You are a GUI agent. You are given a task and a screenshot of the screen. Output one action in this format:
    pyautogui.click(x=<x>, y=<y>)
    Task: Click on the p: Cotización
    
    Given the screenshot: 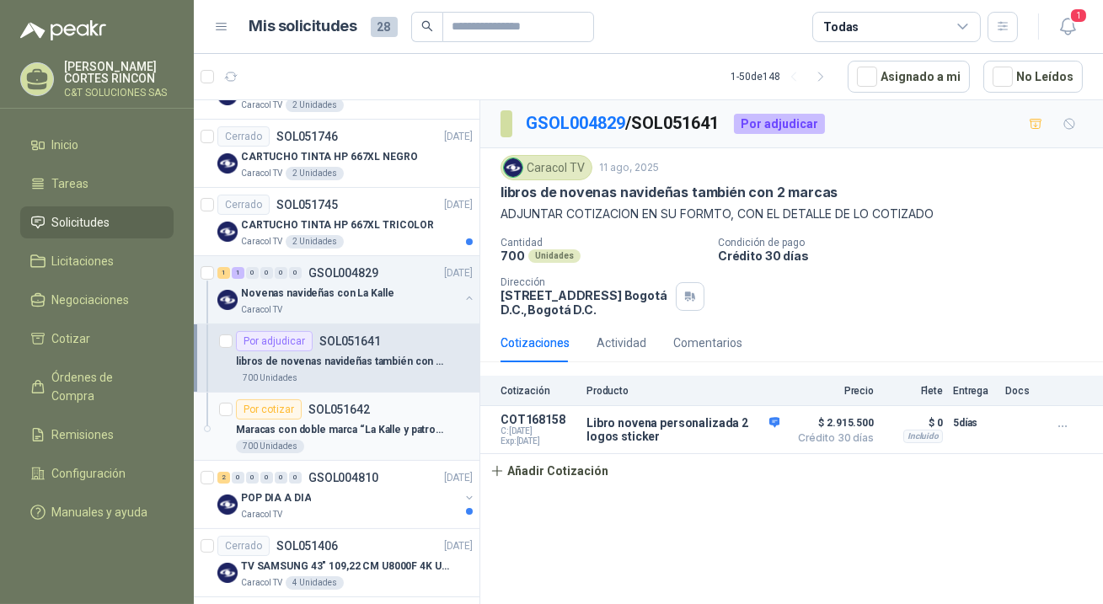 What is the action you would take?
    pyautogui.click(x=538, y=391)
    